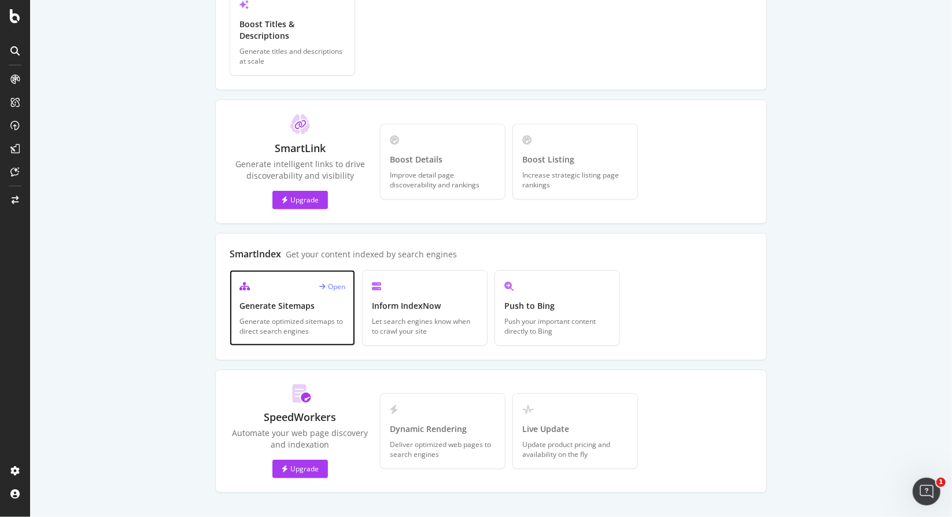  What do you see at coordinates (292, 326) in the screenshot?
I see `div: Generate optimized sitemaps to direct search engines` at bounding box center [292, 326].